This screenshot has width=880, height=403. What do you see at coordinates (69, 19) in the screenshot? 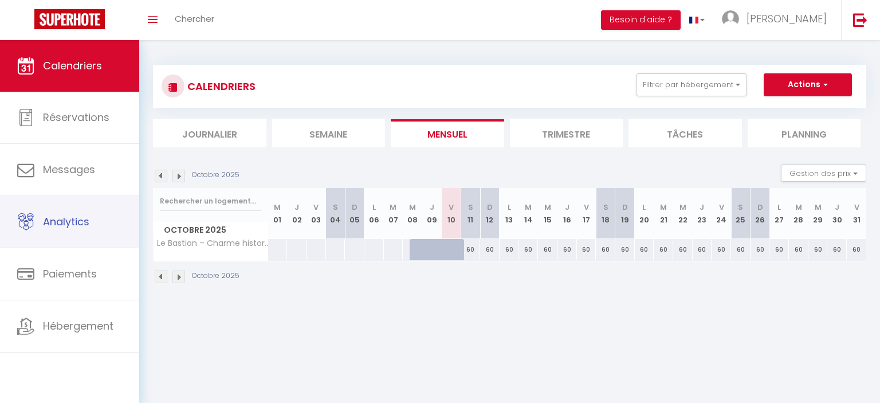
I see `img: Super Booking` at bounding box center [69, 19].